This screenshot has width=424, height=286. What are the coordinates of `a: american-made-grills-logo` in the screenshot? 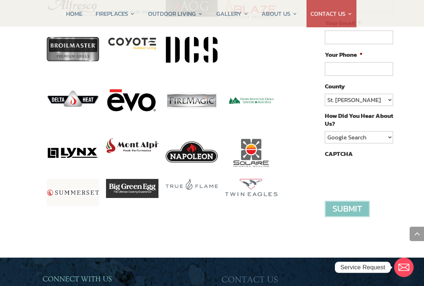 It's located at (132, 48).